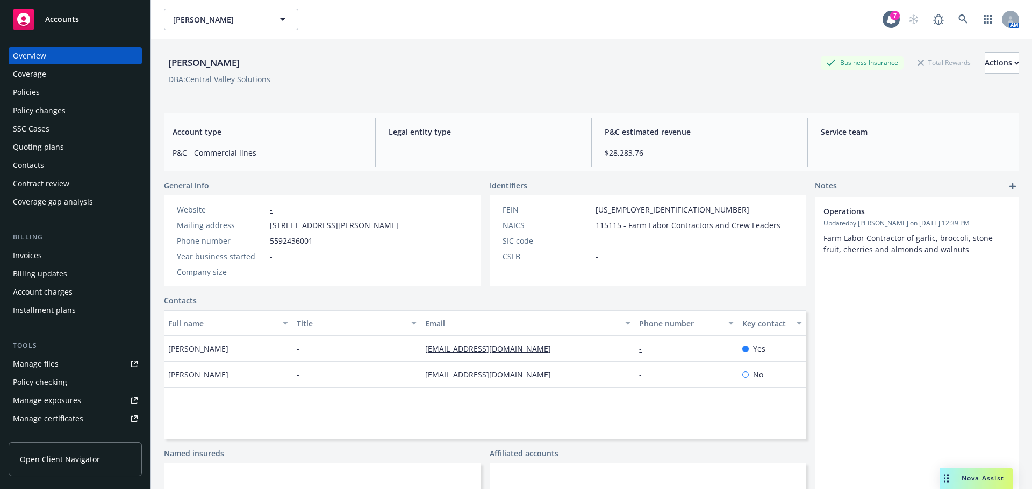  Describe the element at coordinates (39, 111) in the screenshot. I see `div: Policy changes` at that location.